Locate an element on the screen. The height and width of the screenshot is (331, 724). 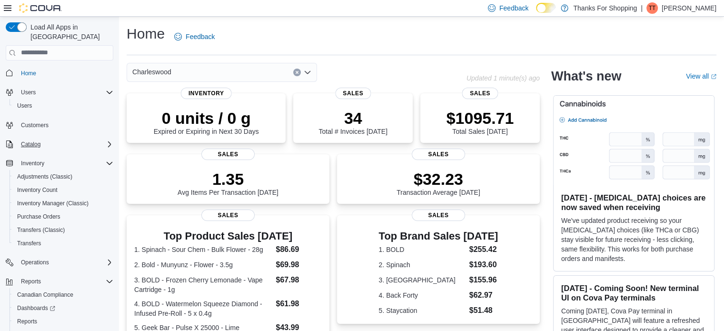
span: Transfers is located at coordinates (63, 243).